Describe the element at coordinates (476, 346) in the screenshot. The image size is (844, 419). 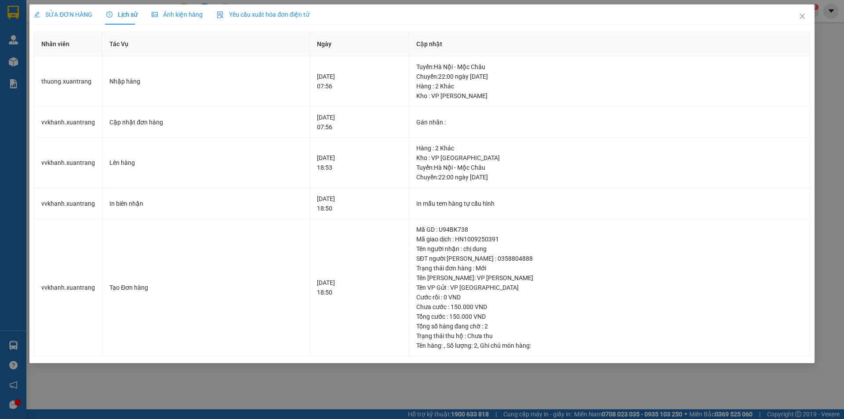
I see `span: 2` at that location.